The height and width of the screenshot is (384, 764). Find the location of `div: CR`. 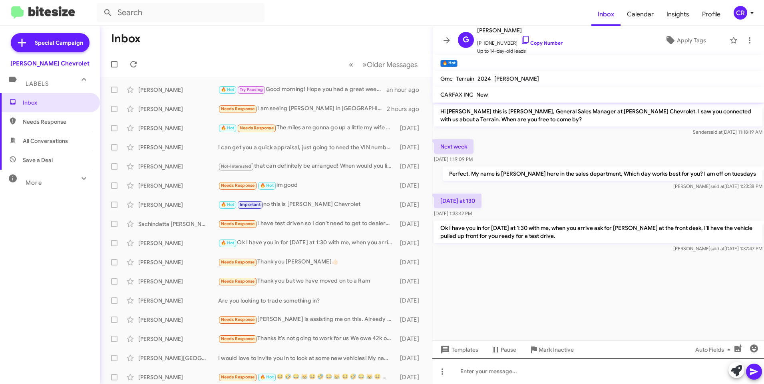

div: CR is located at coordinates (740, 13).